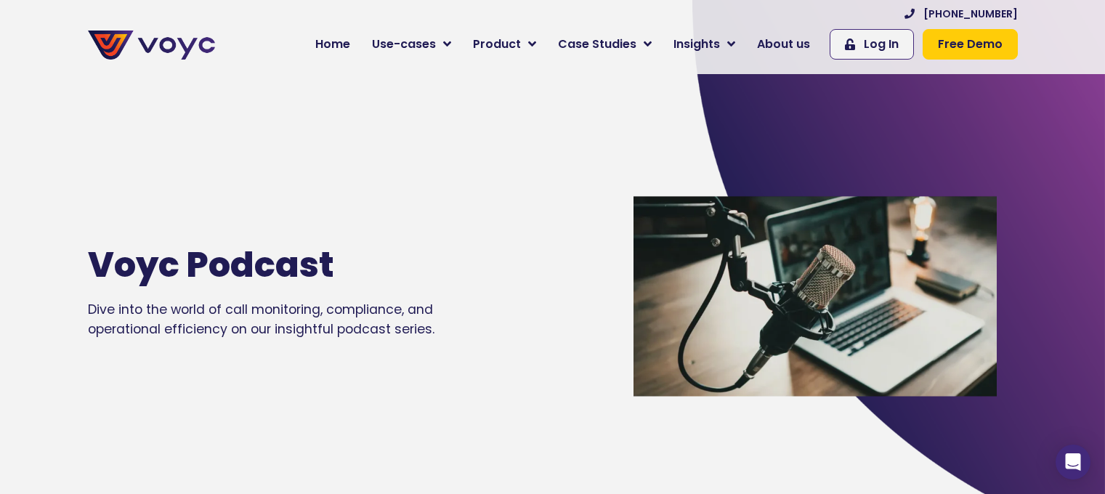 This screenshot has width=1105, height=494. What do you see at coordinates (604, 44) in the screenshot?
I see `a: Case Studies` at bounding box center [604, 44].